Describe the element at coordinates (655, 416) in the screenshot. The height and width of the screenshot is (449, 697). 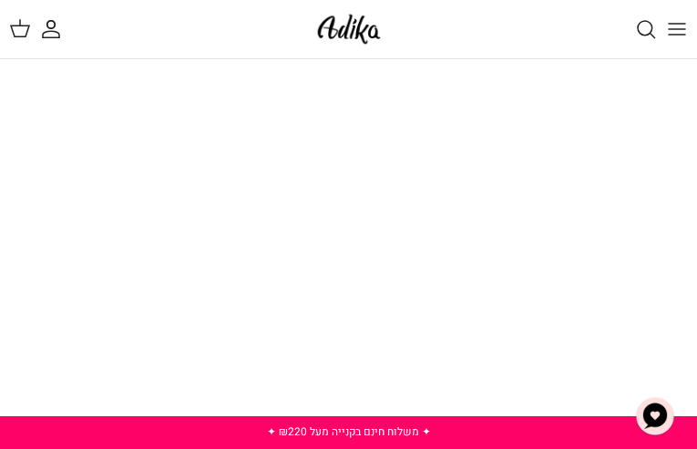
I see `button: צ'אט` at that location.